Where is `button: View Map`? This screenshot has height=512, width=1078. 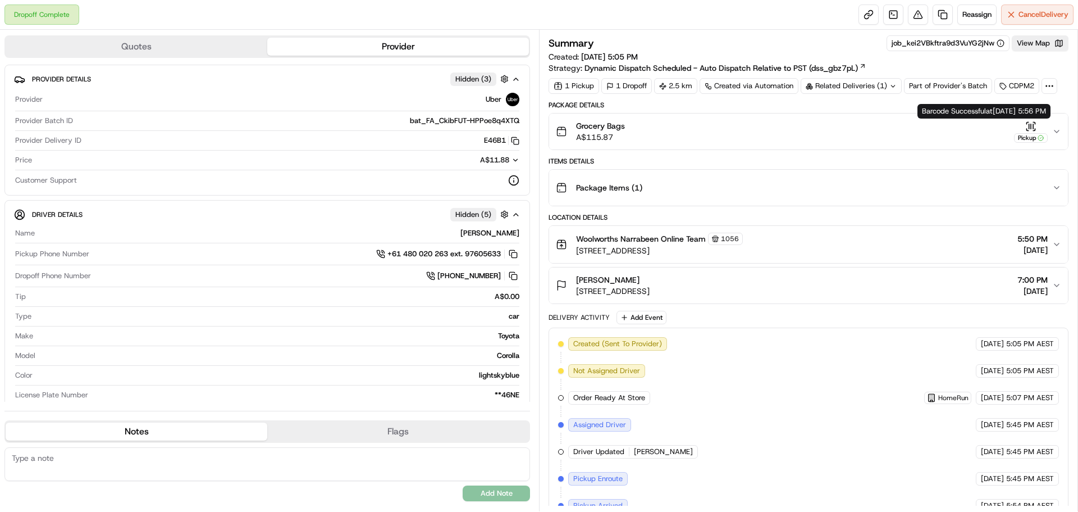
button: View Map is located at coordinates (1040, 43).